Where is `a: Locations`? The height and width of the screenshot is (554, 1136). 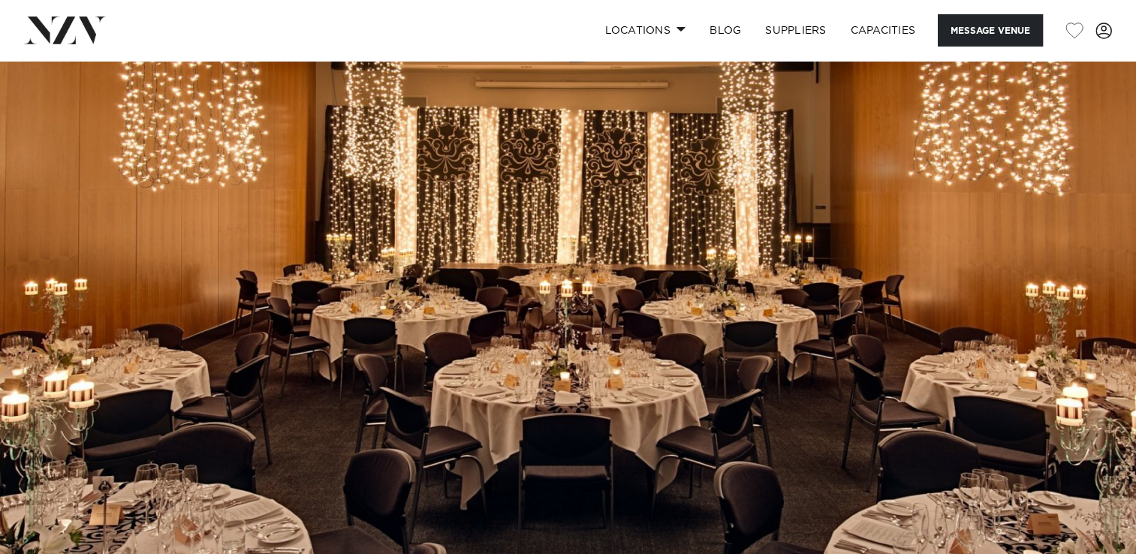
a: Locations is located at coordinates (645, 30).